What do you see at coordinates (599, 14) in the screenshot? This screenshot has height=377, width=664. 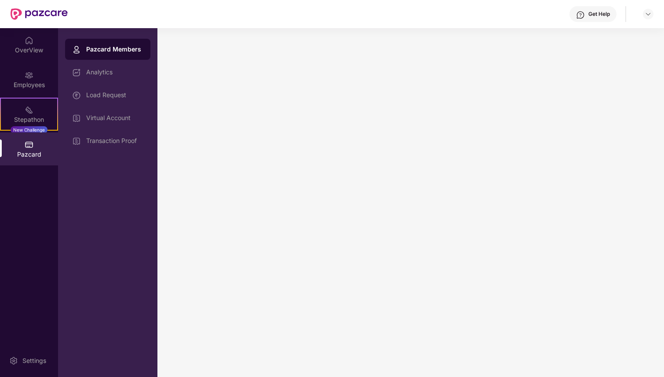 I see `div: Get Help` at bounding box center [599, 14].